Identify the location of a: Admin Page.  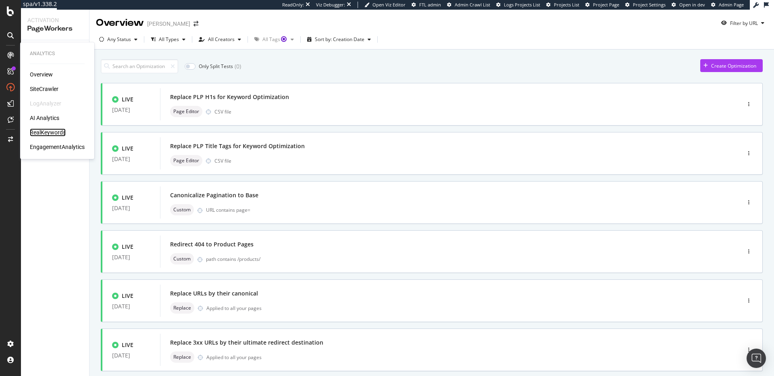
(727, 5).